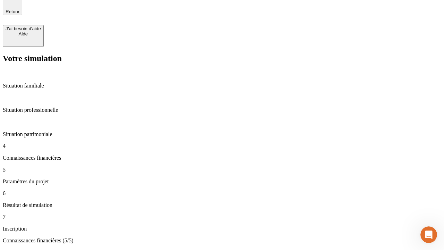  I want to click on p: Connaissances financières (5/5), so click(222, 240).